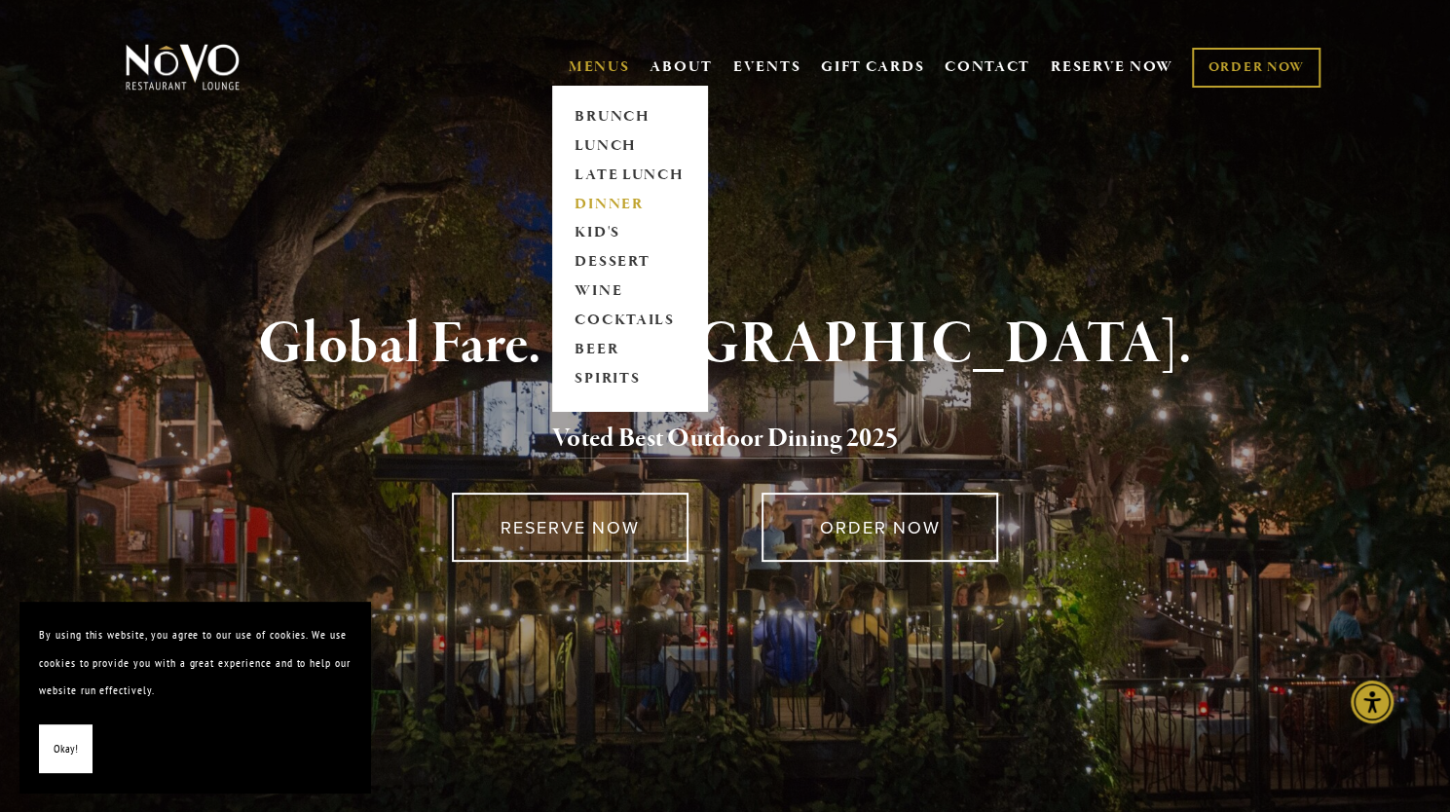 The image size is (1450, 812). I want to click on a: KID'S, so click(629, 234).